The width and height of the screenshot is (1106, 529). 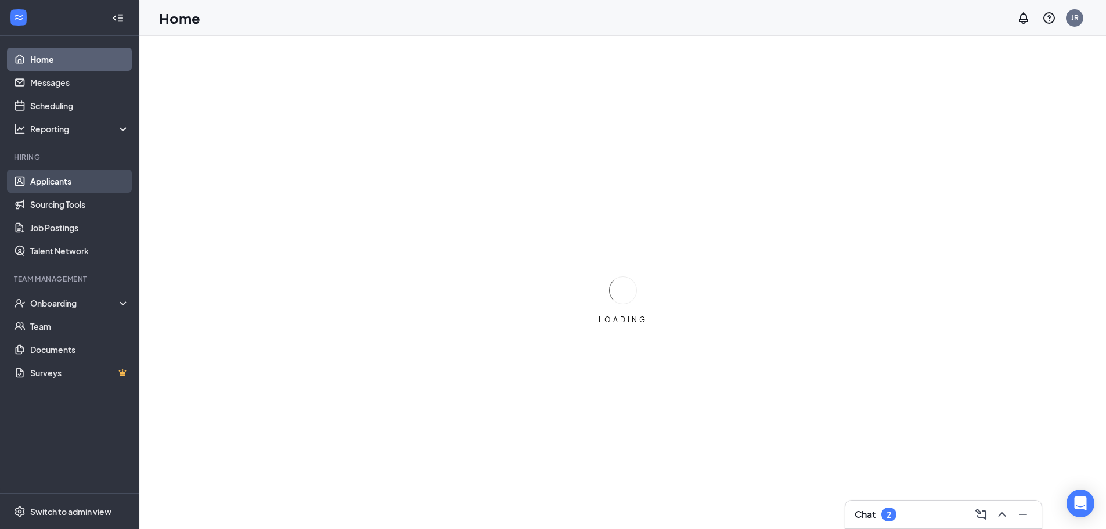 I want to click on div: 2, so click(x=889, y=515).